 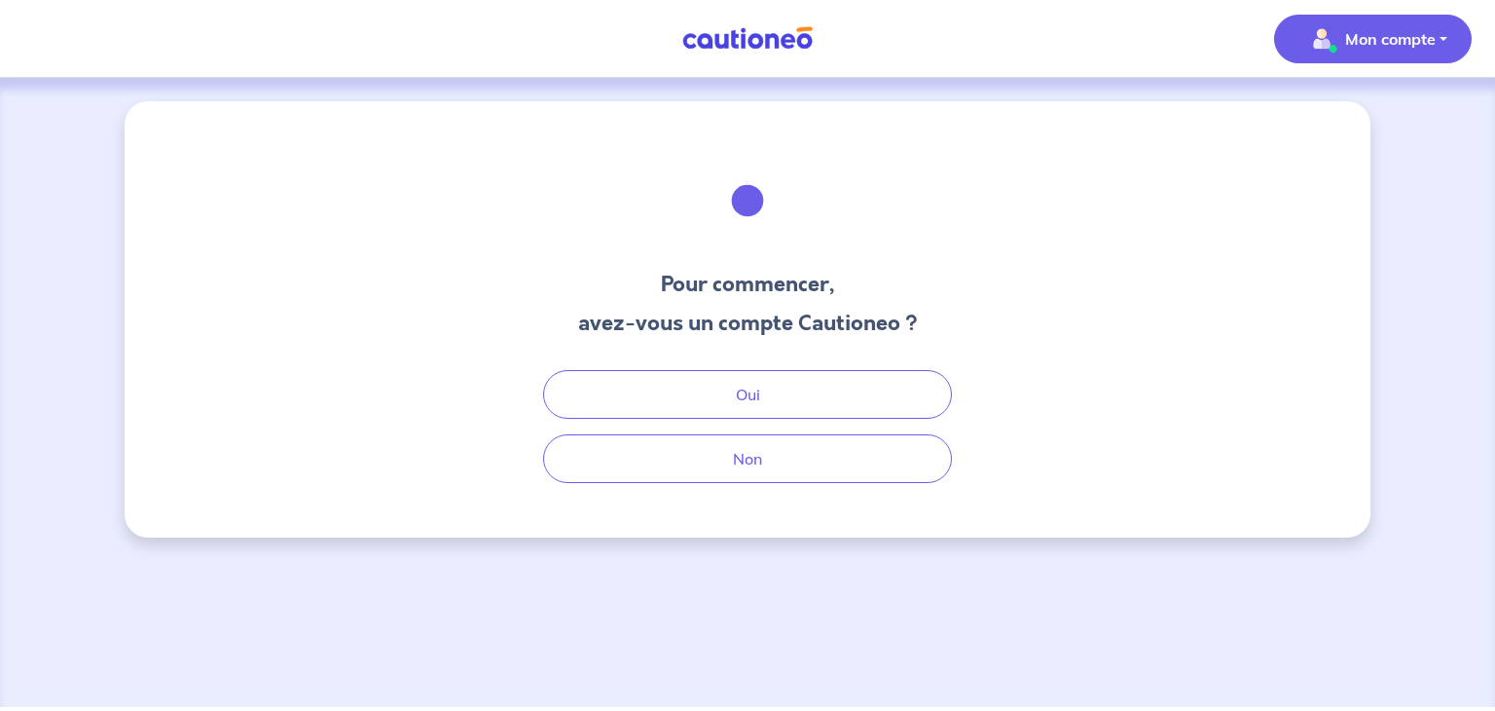 I want to click on button: illu_account_valid_menu.svgMon compte, so click(x=1373, y=39).